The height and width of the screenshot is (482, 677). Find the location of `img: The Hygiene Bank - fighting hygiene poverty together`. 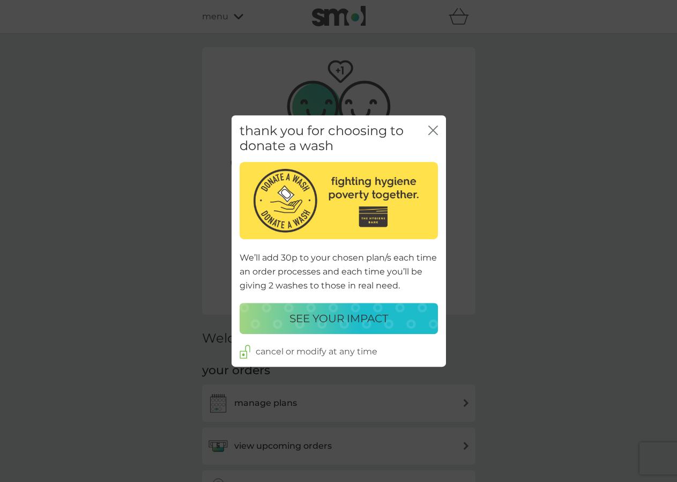

img: The Hygiene Bank - fighting hygiene poverty together is located at coordinates (339, 201).